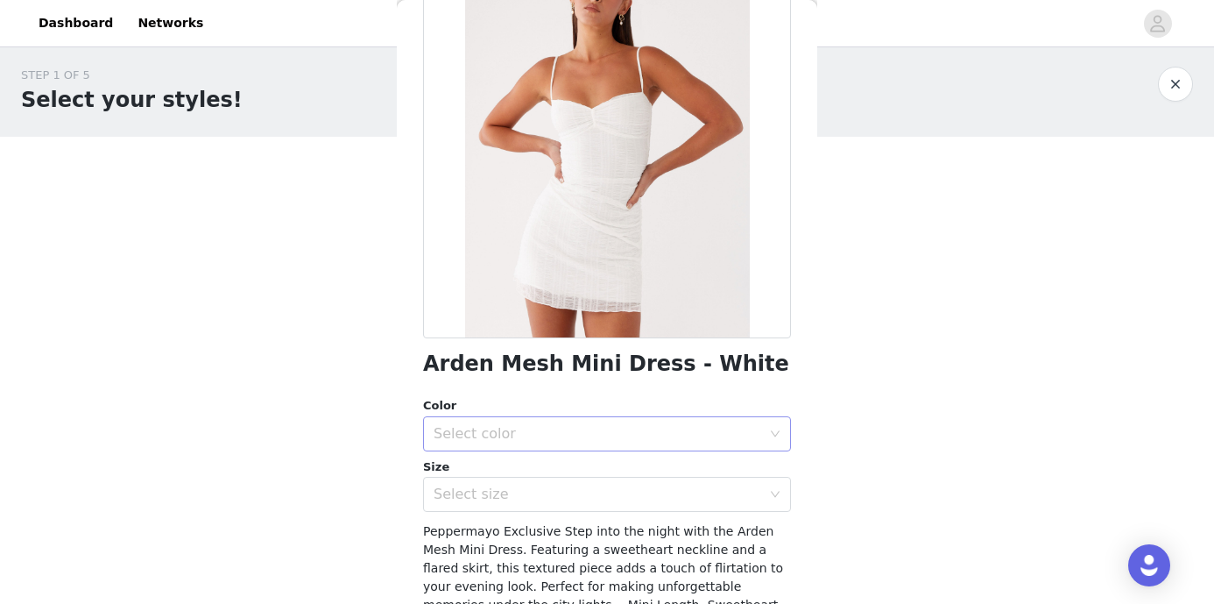  Describe the element at coordinates (607, 406) in the screenshot. I see `div: Color` at that location.